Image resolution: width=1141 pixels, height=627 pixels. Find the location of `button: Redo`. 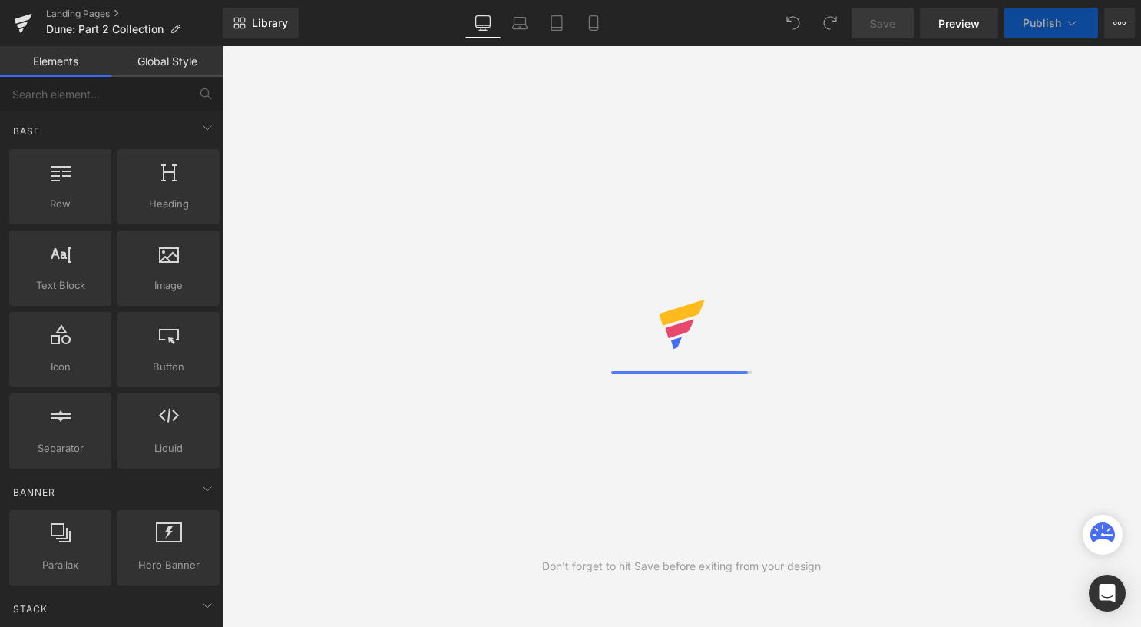

button: Redo is located at coordinates (830, 23).